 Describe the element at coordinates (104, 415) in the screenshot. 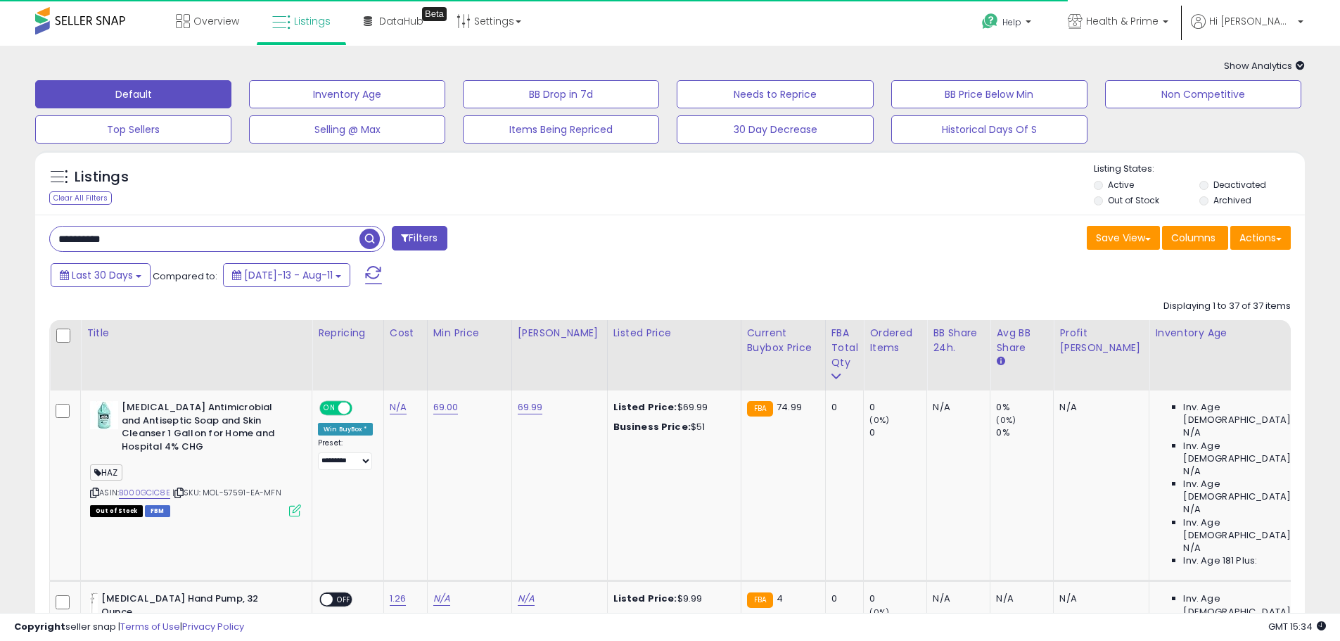

I see `img: 411S+rGsRsL._SL40_.jpg` at that location.